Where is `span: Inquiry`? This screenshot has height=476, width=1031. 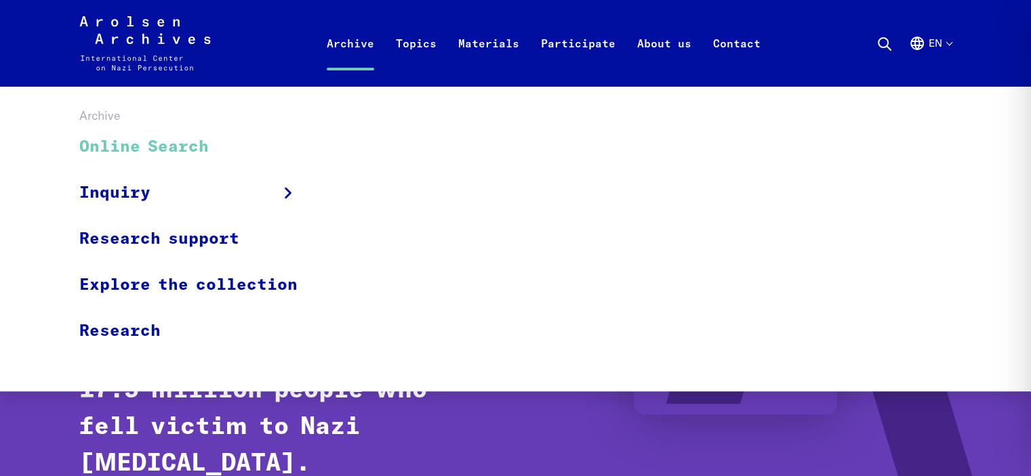 span: Inquiry is located at coordinates (115, 193).